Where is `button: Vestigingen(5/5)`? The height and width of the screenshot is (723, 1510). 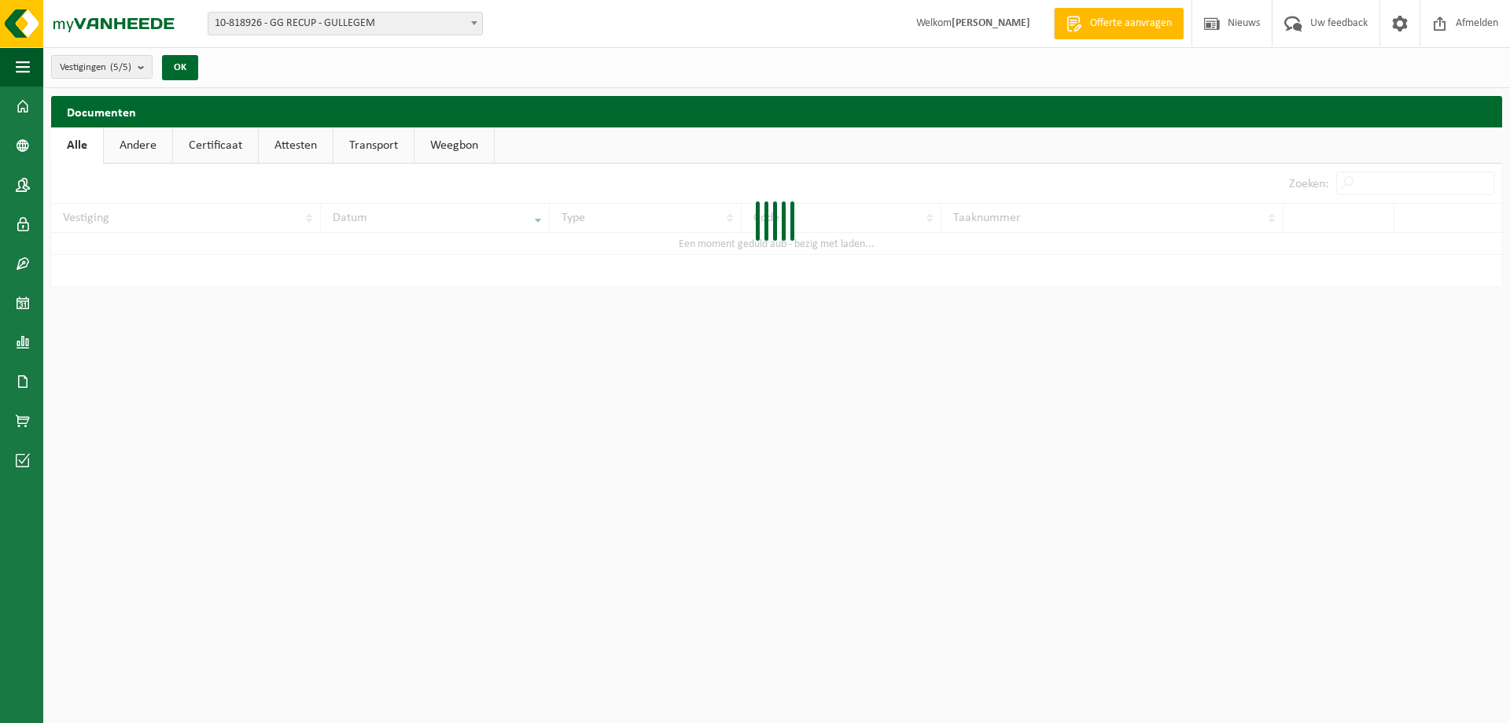
button: Vestigingen(5/5) is located at coordinates (101, 67).